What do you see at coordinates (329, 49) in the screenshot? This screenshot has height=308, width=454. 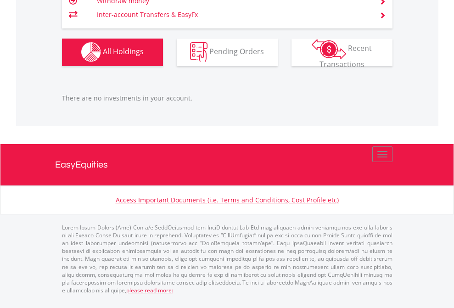 I see `img: transactions-zar-wht.png` at bounding box center [329, 49].